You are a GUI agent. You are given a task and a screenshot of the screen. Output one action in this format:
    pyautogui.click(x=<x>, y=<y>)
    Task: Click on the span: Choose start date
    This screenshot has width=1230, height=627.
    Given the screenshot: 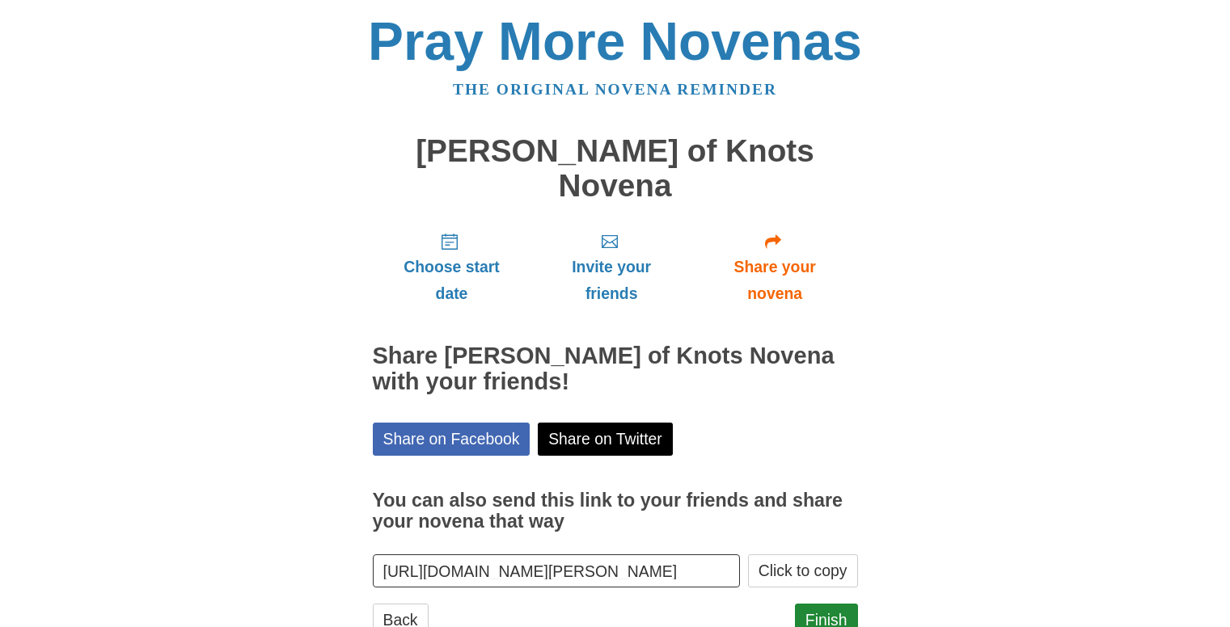 What is the action you would take?
    pyautogui.click(x=452, y=281)
    